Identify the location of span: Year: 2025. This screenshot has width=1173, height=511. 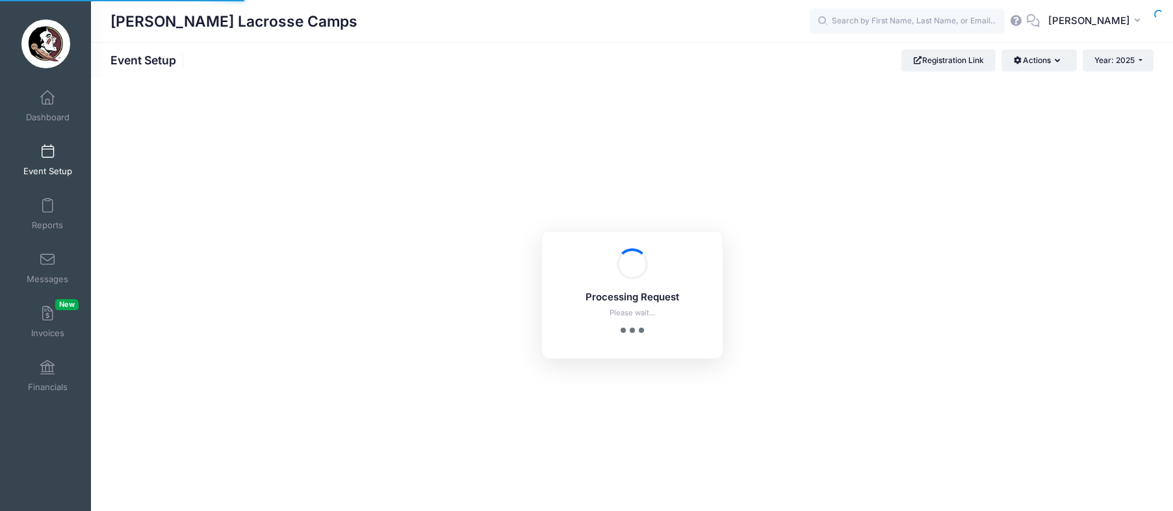
(1114, 60).